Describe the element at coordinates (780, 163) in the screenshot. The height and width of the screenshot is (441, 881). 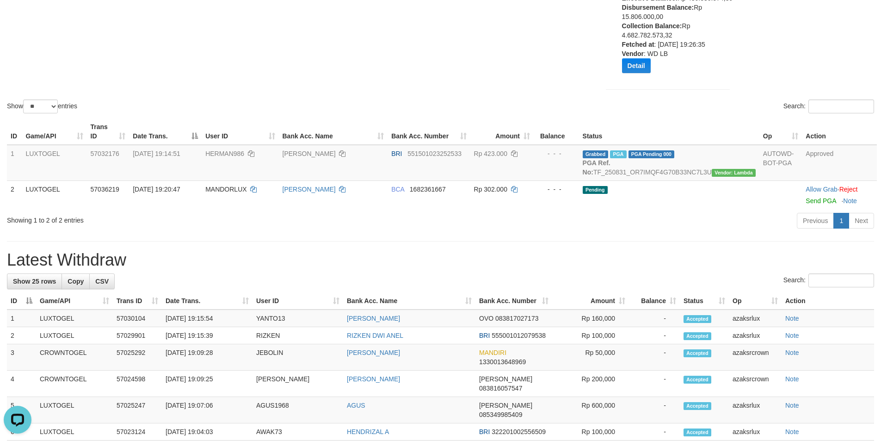
I see `td: AUTOWD-BOT-PGA` at that location.